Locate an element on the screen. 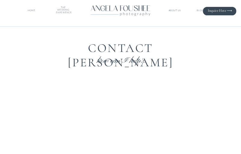 Image resolution: width=241 pixels, height=154 pixels. a: THE WEDDINGEXPERIENCE is located at coordinates (63, 10).